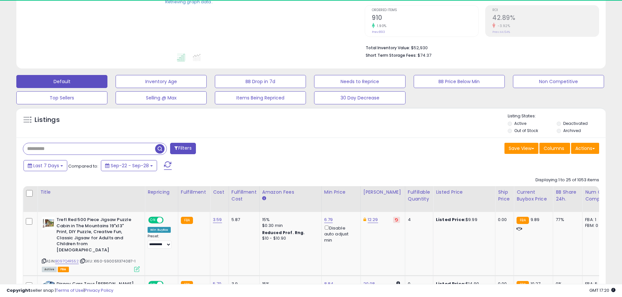  Describe the element at coordinates (260, 98) in the screenshot. I see `button: Items Being Repriced` at that location.